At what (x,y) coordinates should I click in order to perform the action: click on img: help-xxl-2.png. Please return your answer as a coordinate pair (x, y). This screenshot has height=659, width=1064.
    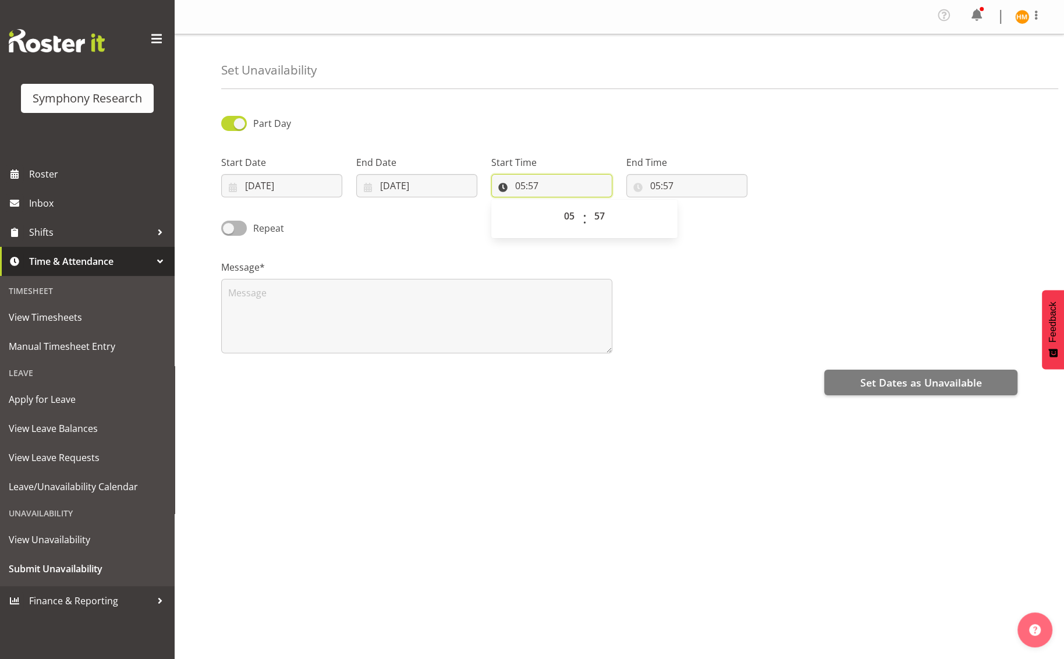
    Looking at the image, I should click on (1035, 630).